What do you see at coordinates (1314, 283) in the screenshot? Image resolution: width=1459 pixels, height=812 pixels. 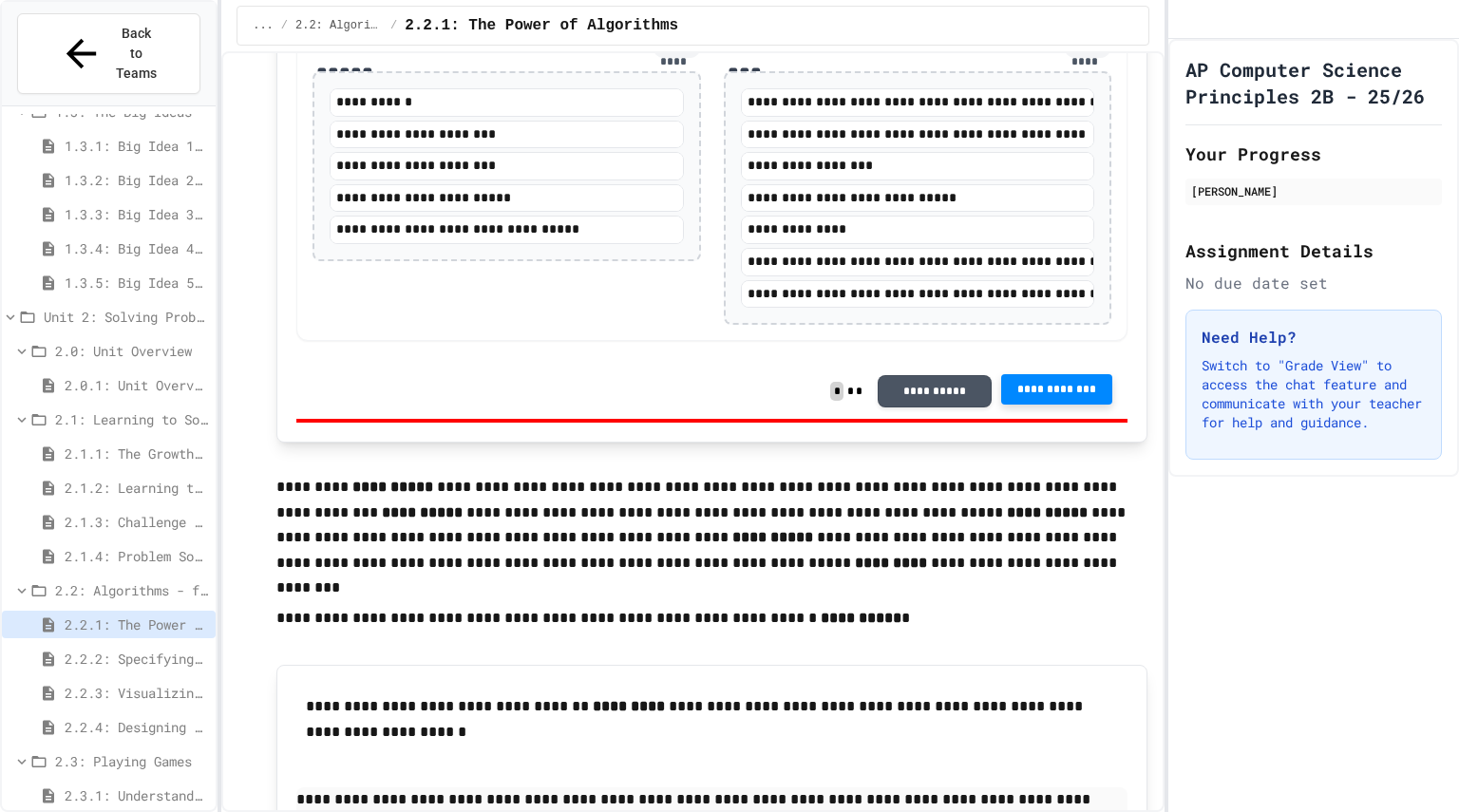 I see `div: No due date set` at bounding box center [1314, 283].